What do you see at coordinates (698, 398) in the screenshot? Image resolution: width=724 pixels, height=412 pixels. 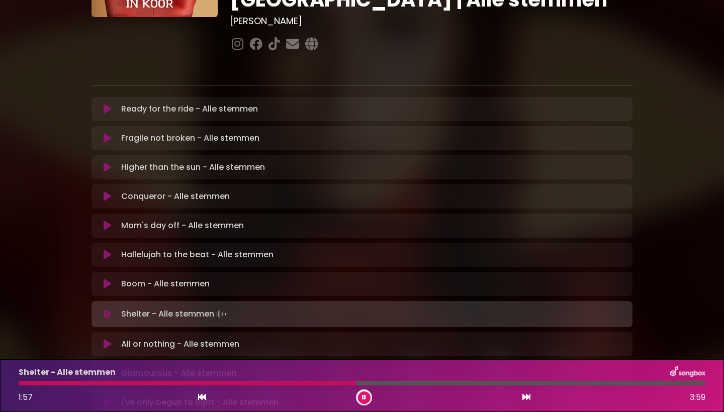 I see `span: 3:59` at bounding box center [698, 398].